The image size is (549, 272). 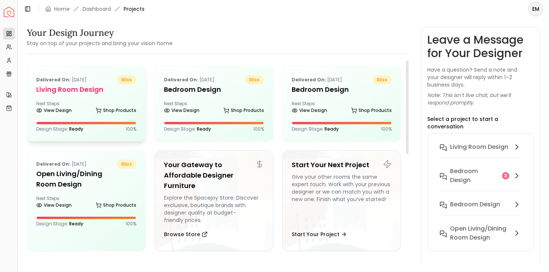 What do you see at coordinates (535, 9) in the screenshot?
I see `span: EM` at bounding box center [535, 9].